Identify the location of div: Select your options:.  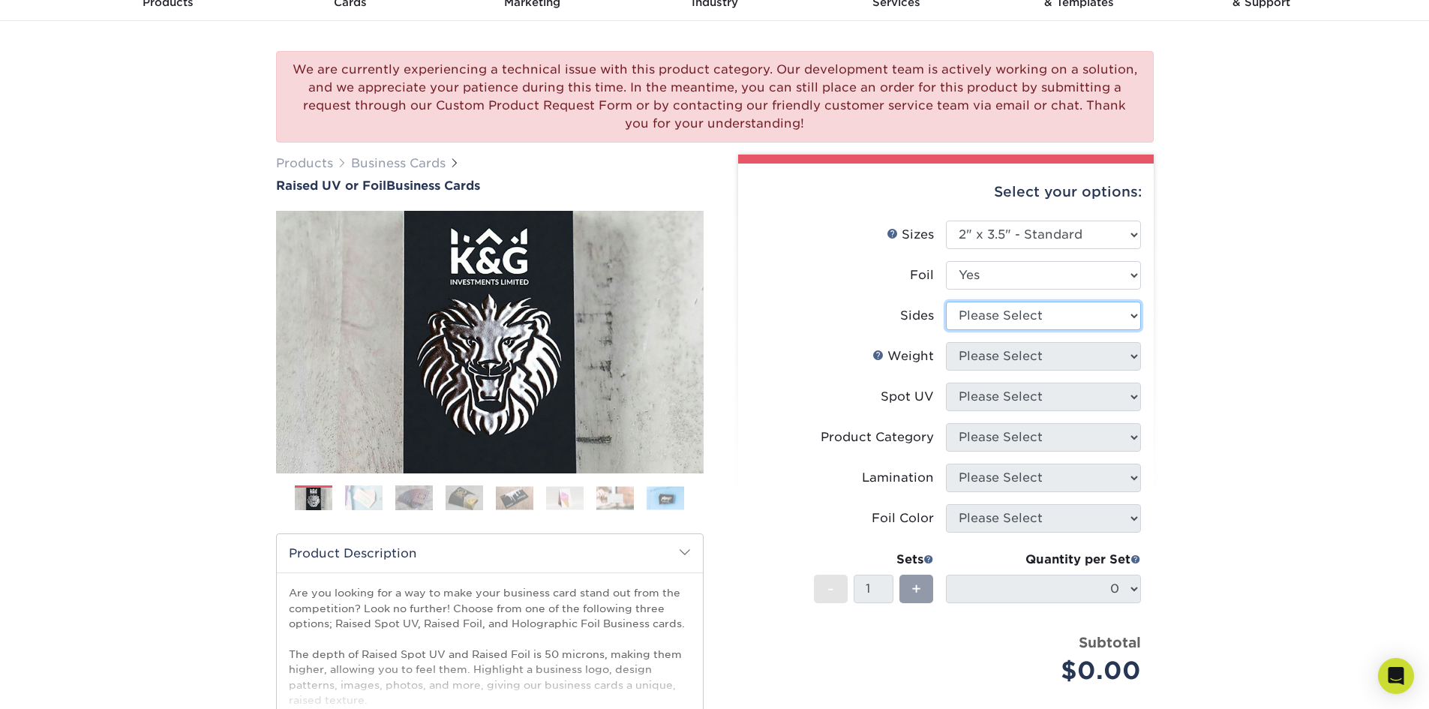
(946, 192).